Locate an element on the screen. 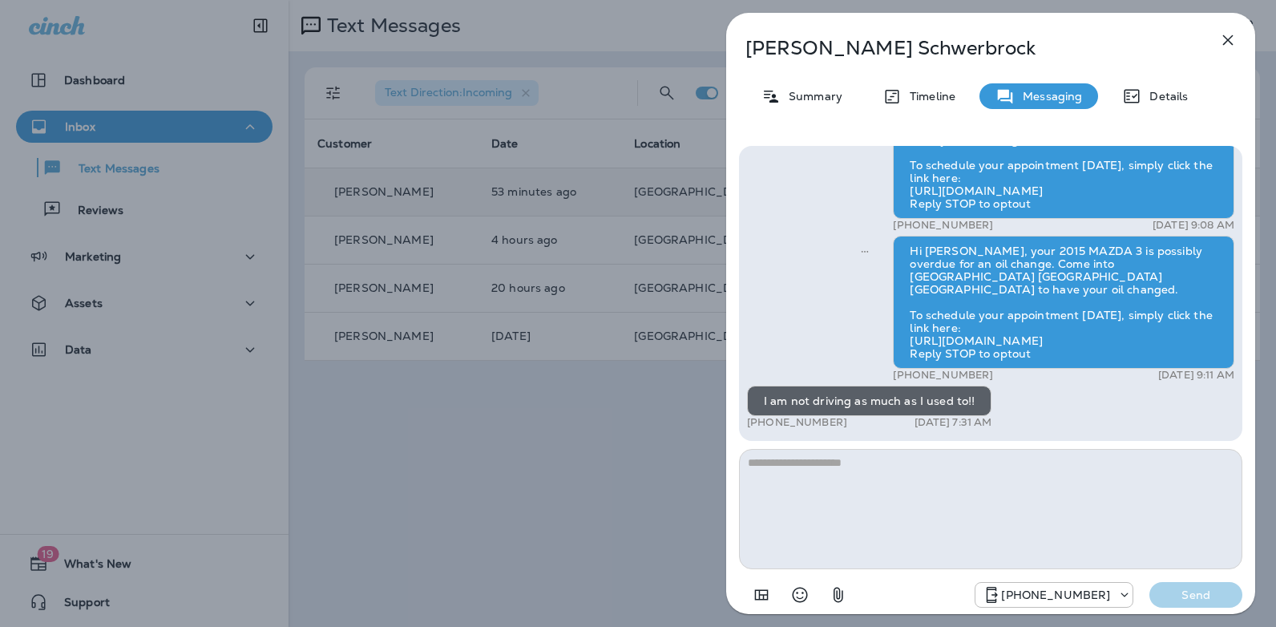 This screenshot has height=627, width=1276. span: Sent is located at coordinates (865, 250).